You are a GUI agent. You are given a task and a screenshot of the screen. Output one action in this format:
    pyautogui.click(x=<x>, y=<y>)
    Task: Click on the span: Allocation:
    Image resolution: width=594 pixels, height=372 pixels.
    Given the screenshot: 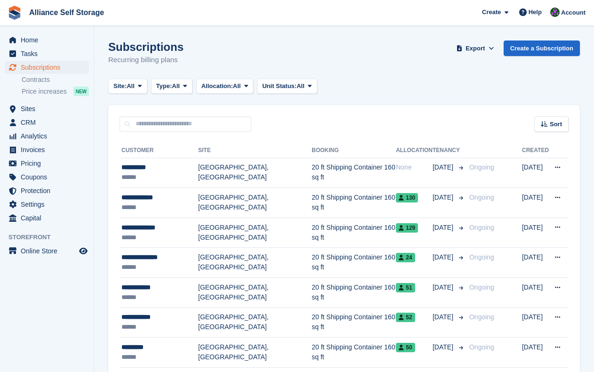 What is the action you would take?
    pyautogui.click(x=217, y=86)
    